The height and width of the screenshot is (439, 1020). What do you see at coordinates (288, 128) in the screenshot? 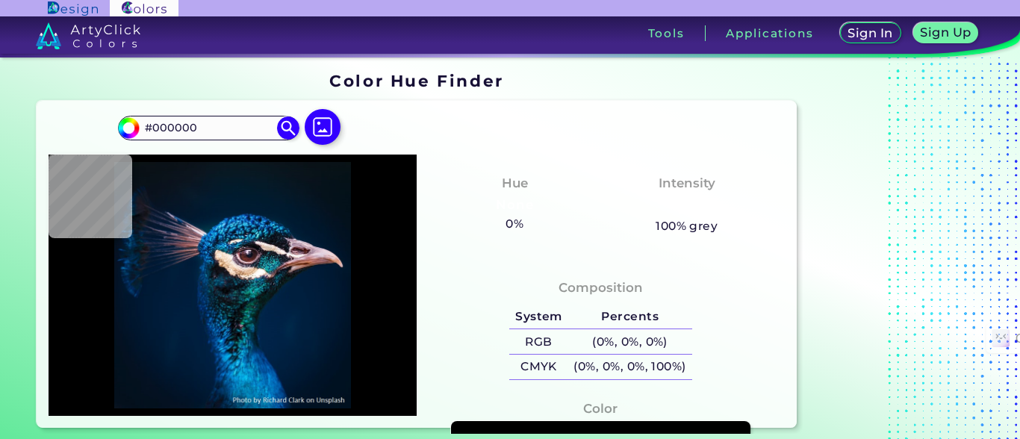
I see `img: icon search` at bounding box center [288, 128].